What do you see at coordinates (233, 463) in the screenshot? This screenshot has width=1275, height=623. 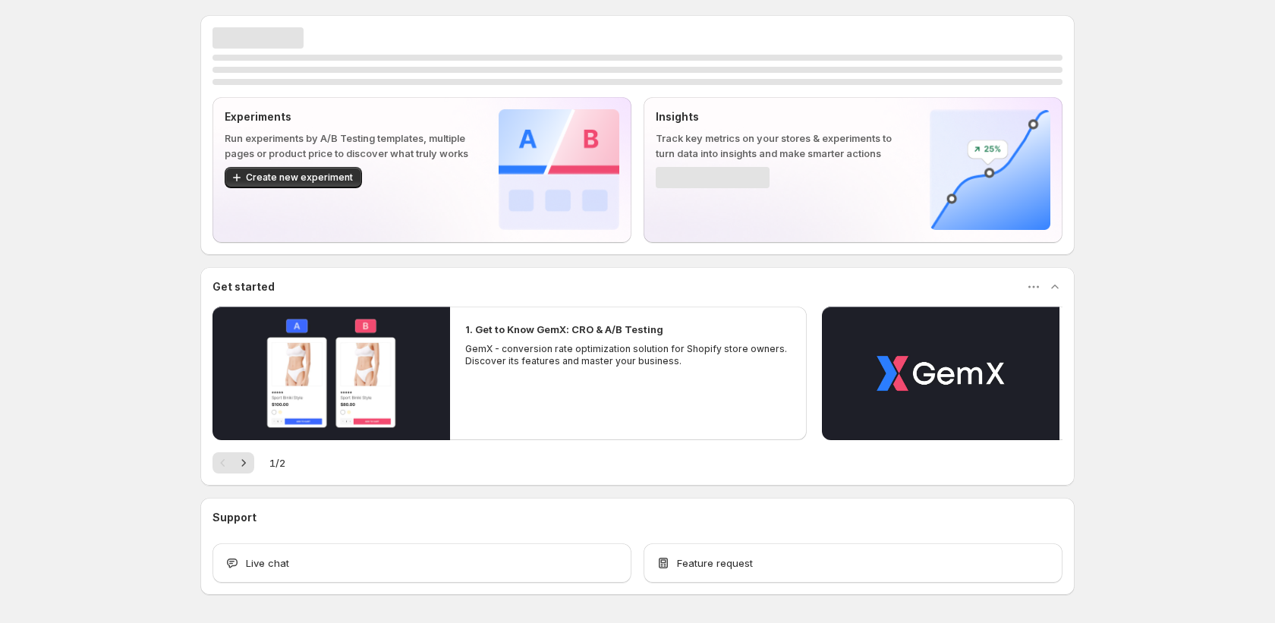 I see `nav: Pagination` at bounding box center [233, 463].